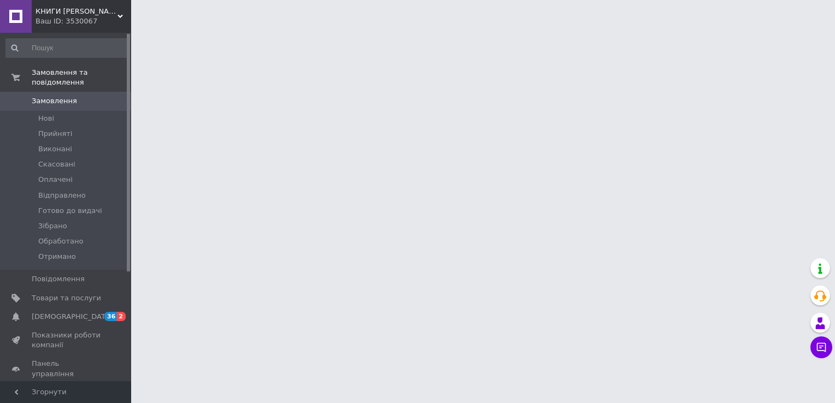 Image resolution: width=835 pixels, height=403 pixels. What do you see at coordinates (62, 196) in the screenshot?
I see `span: Відправлено` at bounding box center [62, 196].